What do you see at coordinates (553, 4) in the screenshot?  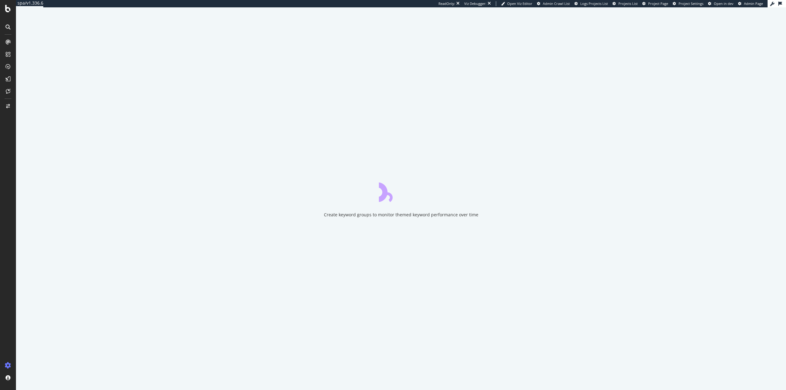 I see `a: Admin Crawl List` at bounding box center [553, 4].